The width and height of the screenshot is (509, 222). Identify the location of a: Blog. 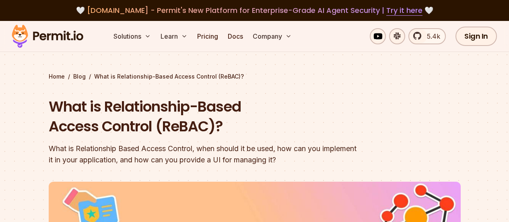
(79, 76).